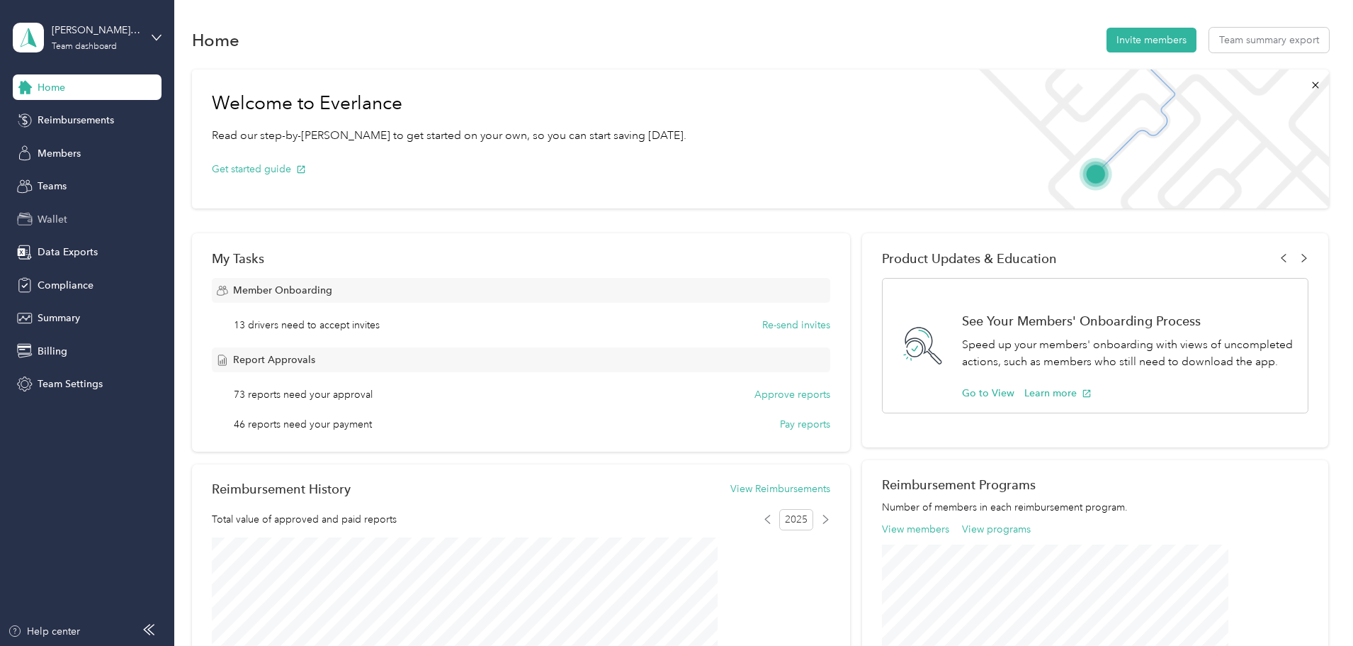 The image size is (1353, 646). I want to click on button: Invite members, so click(1151, 40).